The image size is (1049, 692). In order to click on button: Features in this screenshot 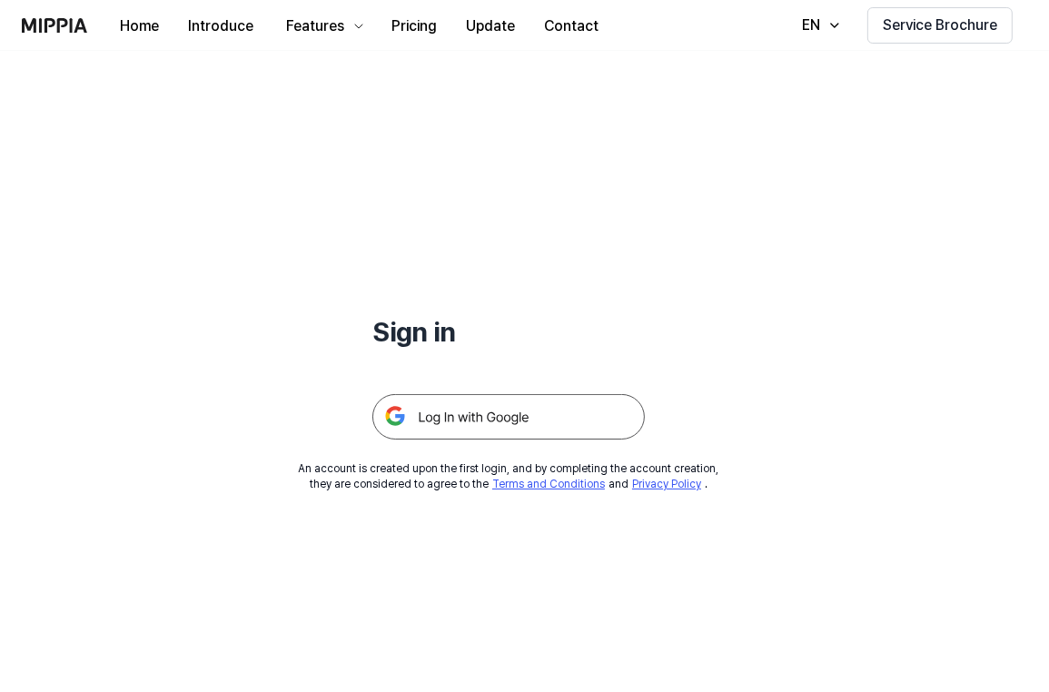, I will do `click(322, 26)`.